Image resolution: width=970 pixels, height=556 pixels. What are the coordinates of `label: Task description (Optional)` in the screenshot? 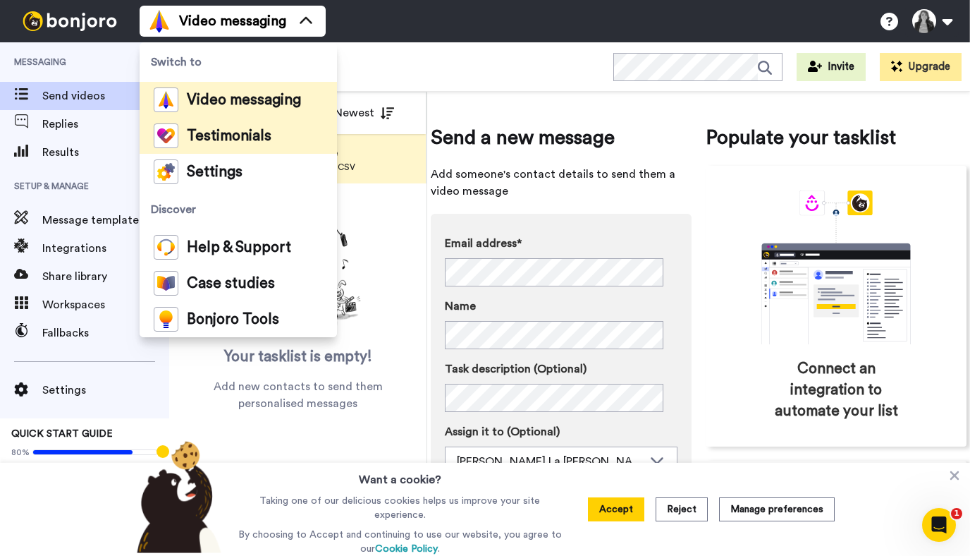 It's located at (561, 369).